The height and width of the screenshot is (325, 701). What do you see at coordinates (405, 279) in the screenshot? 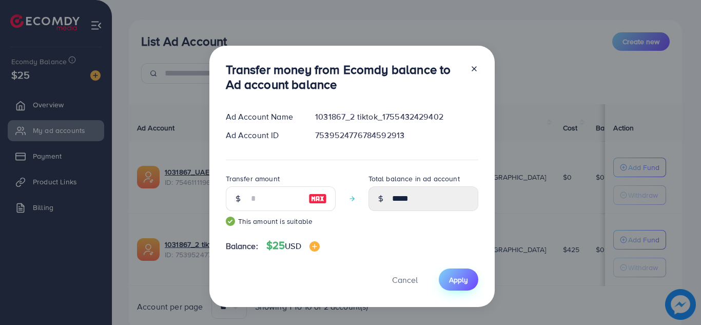
I see `span: Cancel` at bounding box center [405, 279].